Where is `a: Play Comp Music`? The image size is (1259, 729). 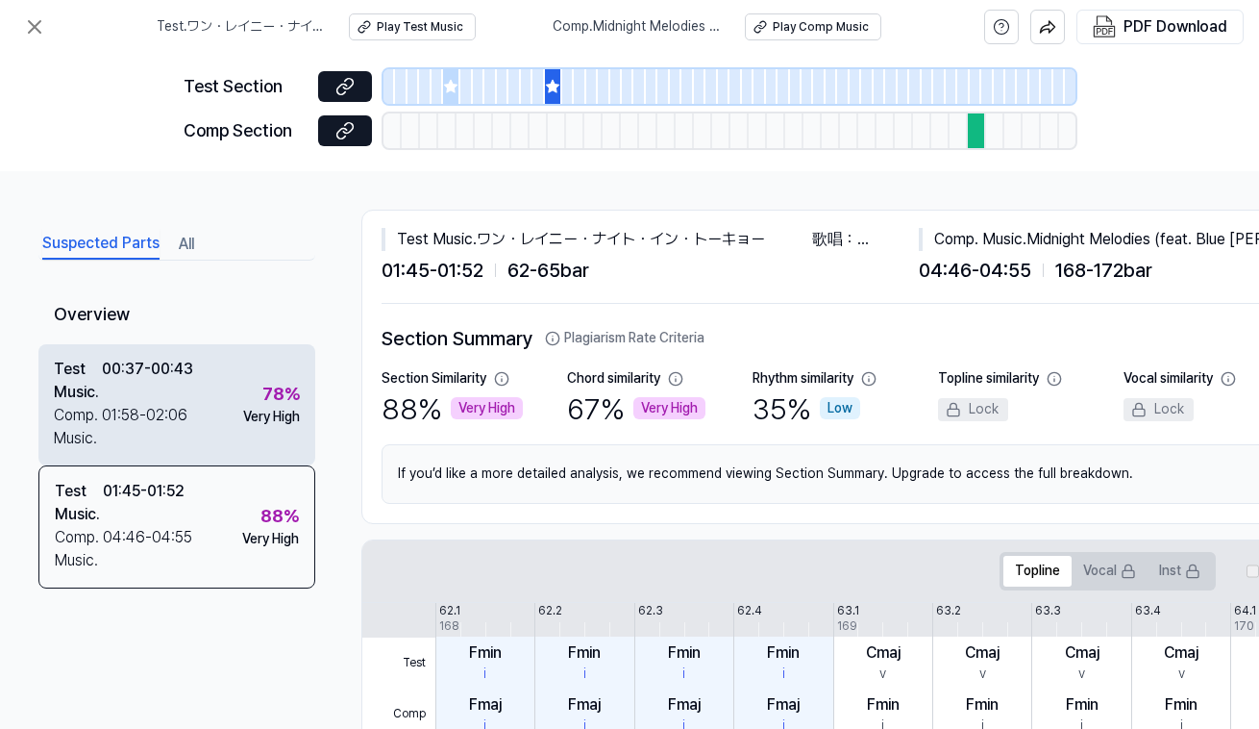
a: Play Comp Music is located at coordinates (813, 27).